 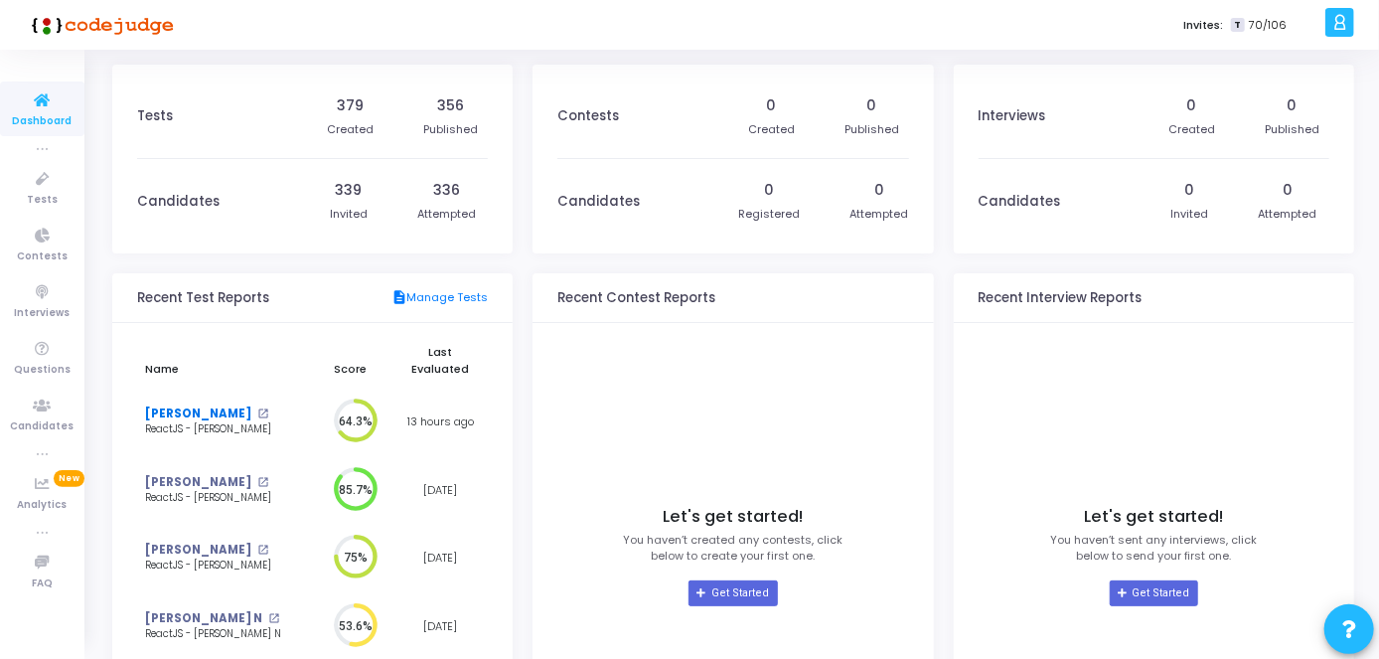 I want to click on span: Analytics, so click(x=43, y=505).